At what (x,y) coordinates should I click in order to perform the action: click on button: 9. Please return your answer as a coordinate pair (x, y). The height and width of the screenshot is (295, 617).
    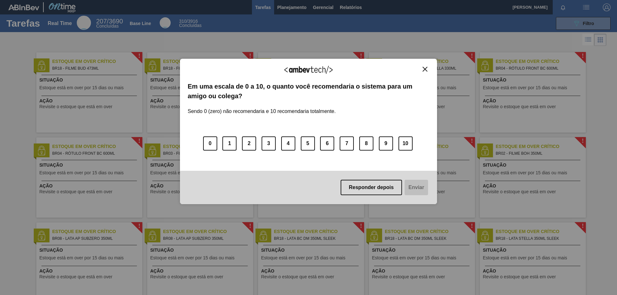
    Looking at the image, I should click on (386, 144).